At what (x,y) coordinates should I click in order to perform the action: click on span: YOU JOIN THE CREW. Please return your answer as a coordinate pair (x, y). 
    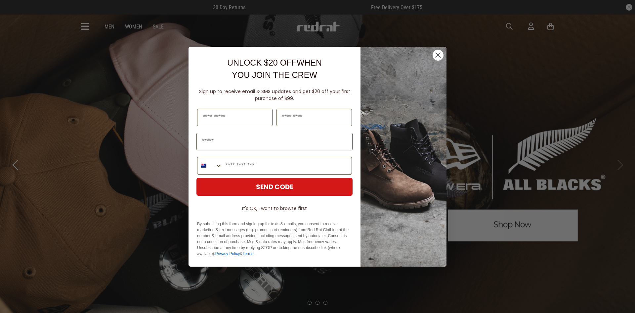
    Looking at the image, I should click on (274, 75).